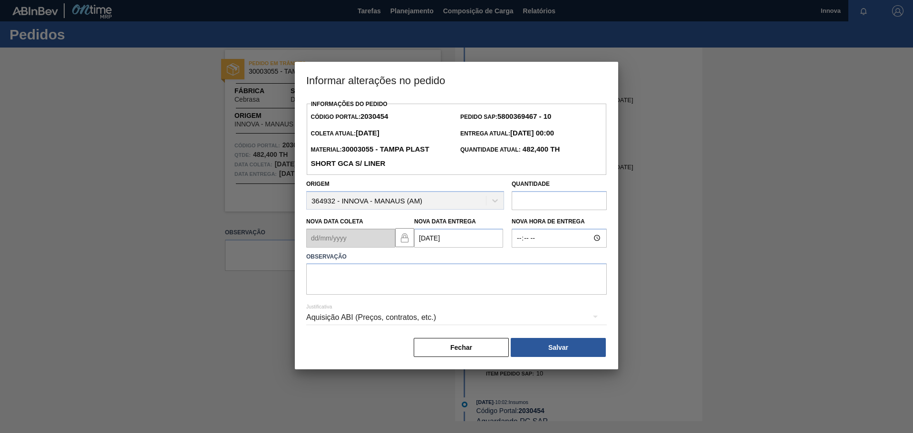  What do you see at coordinates (531, 184) in the screenshot?
I see `label: Quantidade` at bounding box center [531, 184].